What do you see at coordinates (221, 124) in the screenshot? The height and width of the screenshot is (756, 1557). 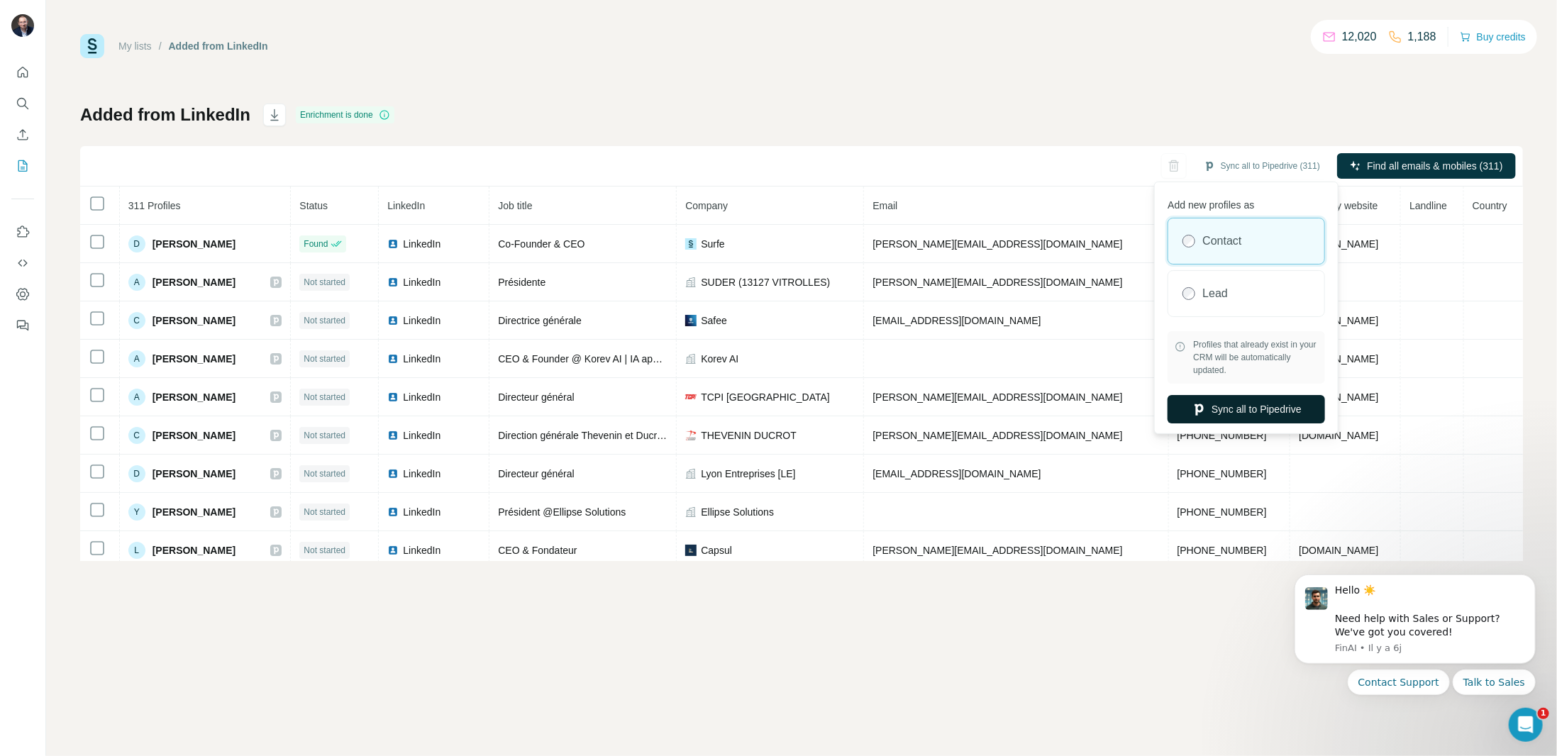 I see `button: Quick reply: Talk to Sales` at bounding box center [221, 124].